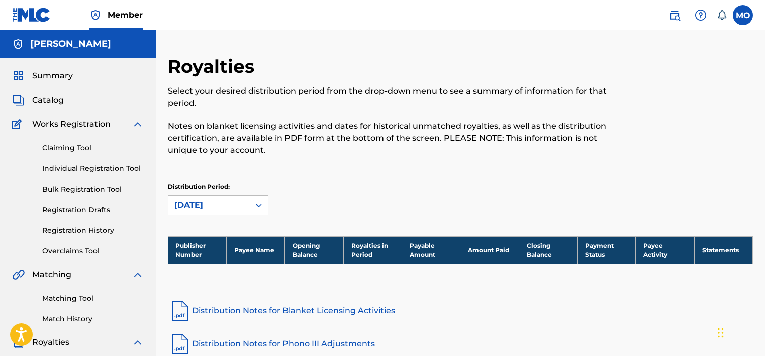  Describe the element at coordinates (743, 15) in the screenshot. I see `div: User Menu` at that location.